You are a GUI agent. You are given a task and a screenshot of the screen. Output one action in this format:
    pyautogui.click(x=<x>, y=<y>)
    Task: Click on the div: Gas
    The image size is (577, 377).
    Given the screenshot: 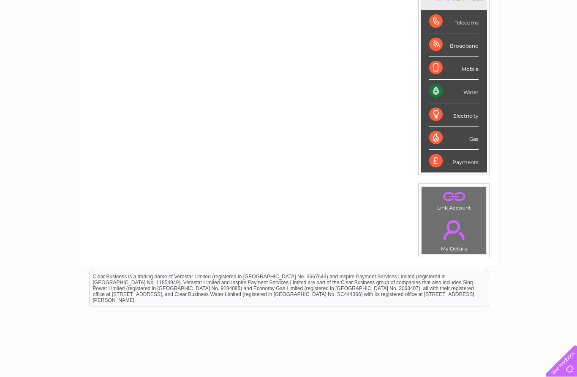 What is the action you would take?
    pyautogui.click(x=453, y=138)
    